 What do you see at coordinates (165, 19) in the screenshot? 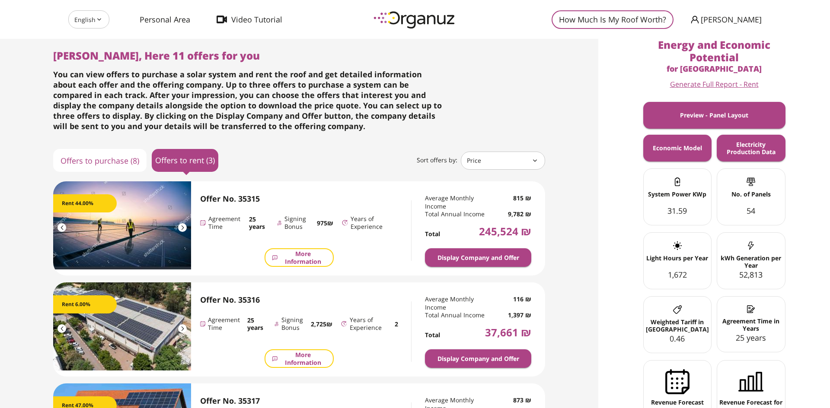
I see `button: Personal Area` at bounding box center [165, 19].